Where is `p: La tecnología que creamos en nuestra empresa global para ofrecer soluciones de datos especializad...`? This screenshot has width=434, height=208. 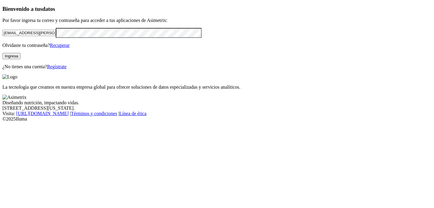 p: La tecnología que creamos en nuestra empresa global para ofrecer soluciones de datos especializad... is located at coordinates (217, 87).